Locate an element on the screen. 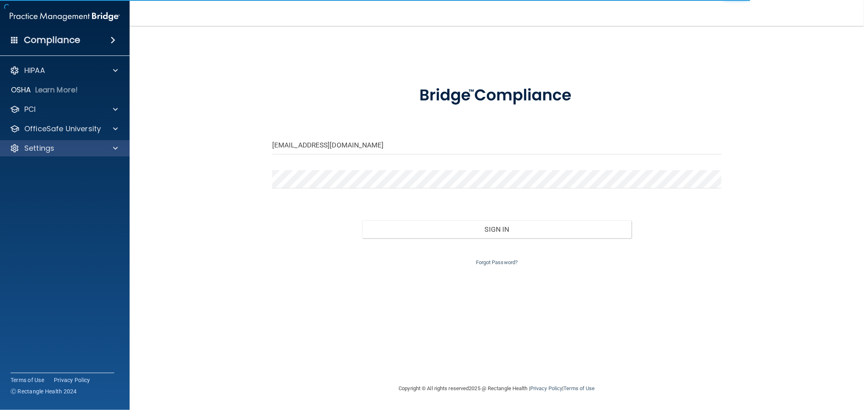 The height and width of the screenshot is (410, 864). img: PMB logo is located at coordinates (65, 17).